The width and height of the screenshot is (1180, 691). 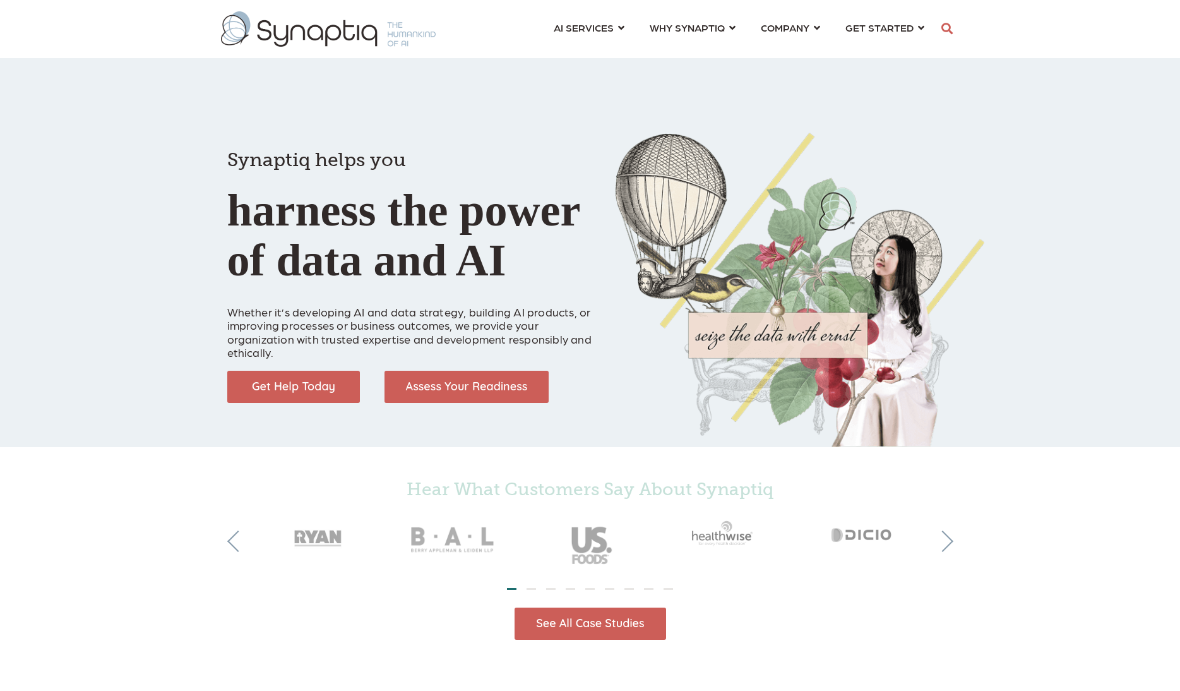 I want to click on li: Page dot 3, so click(x=551, y=588).